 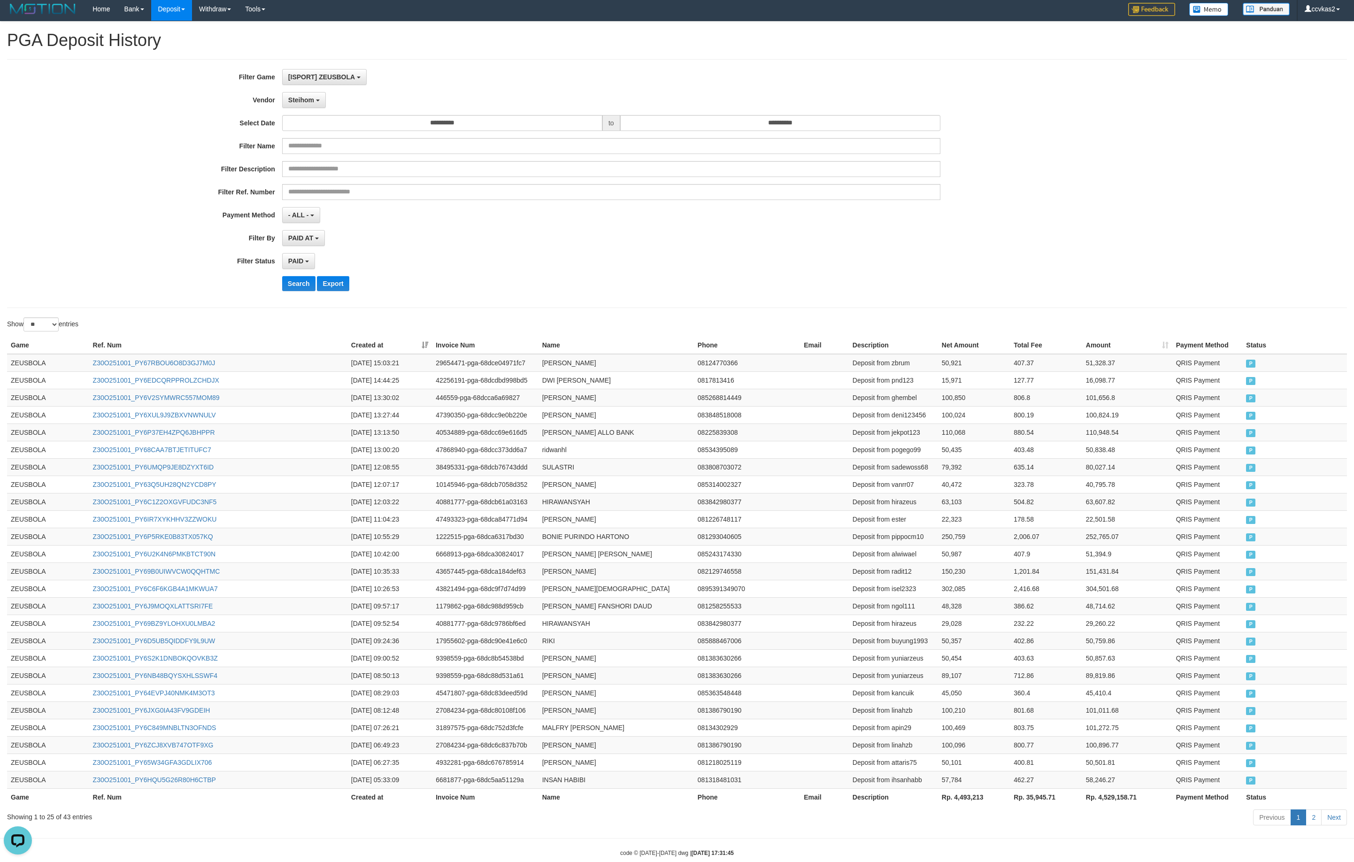 I want to click on a: Z30O251001_PY6EDCQRPPROLZCHDJX, so click(x=156, y=380).